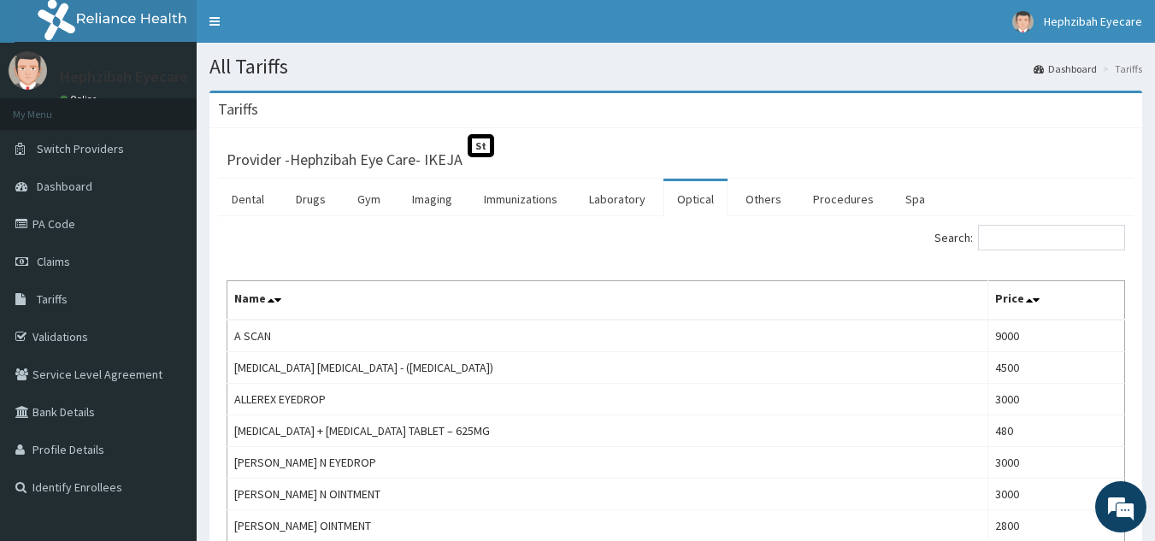 The width and height of the screenshot is (1155, 541). What do you see at coordinates (1056, 368) in the screenshot?
I see `td: 4500` at bounding box center [1056, 368].